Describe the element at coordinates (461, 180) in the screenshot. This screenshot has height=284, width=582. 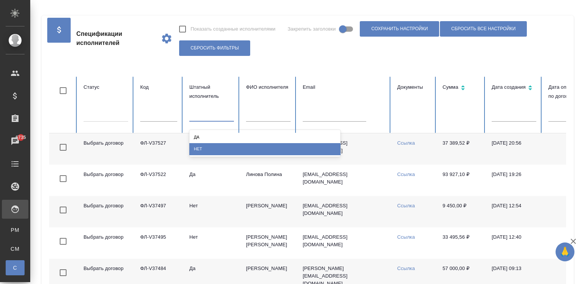
I see `td: 93 927,10 ₽` at that location.